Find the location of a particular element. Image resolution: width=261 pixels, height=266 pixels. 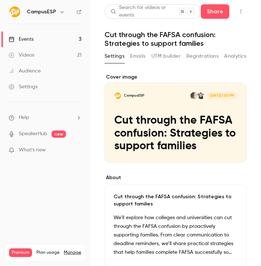

div: Settings is located at coordinates (23, 87).